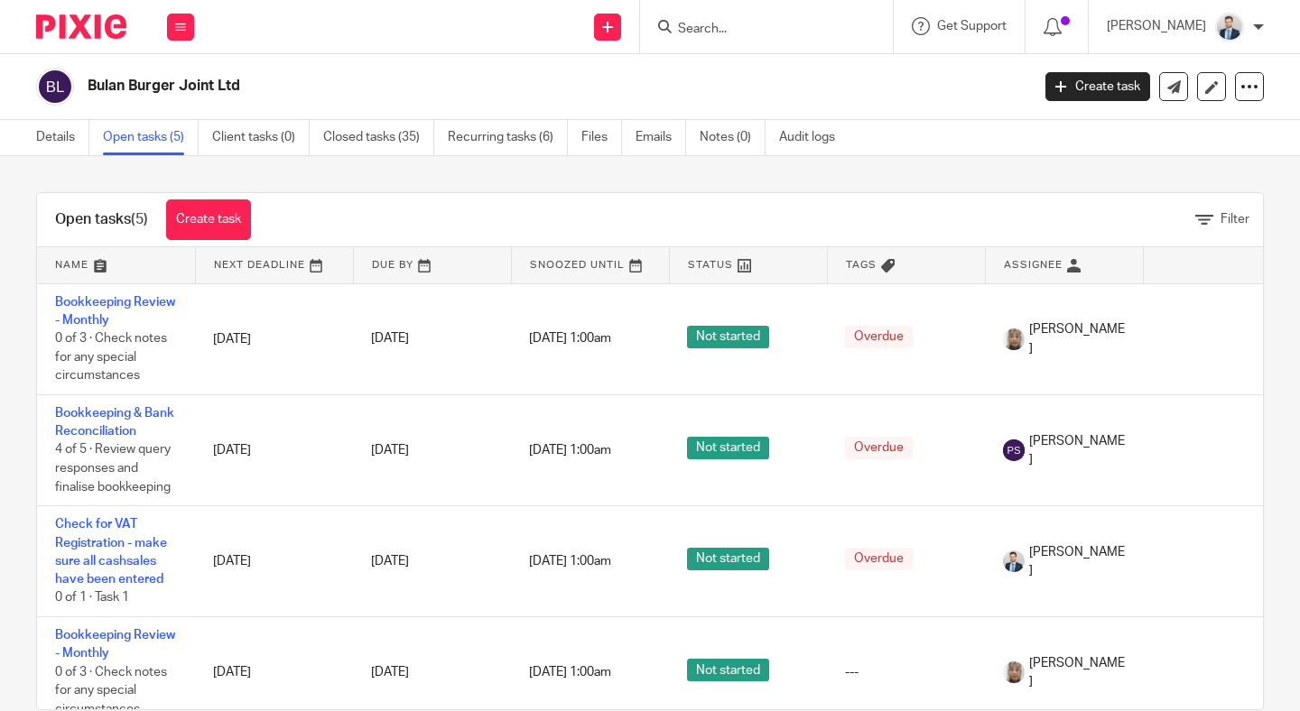 The height and width of the screenshot is (711, 1300). I want to click on span: Filter, so click(1235, 219).